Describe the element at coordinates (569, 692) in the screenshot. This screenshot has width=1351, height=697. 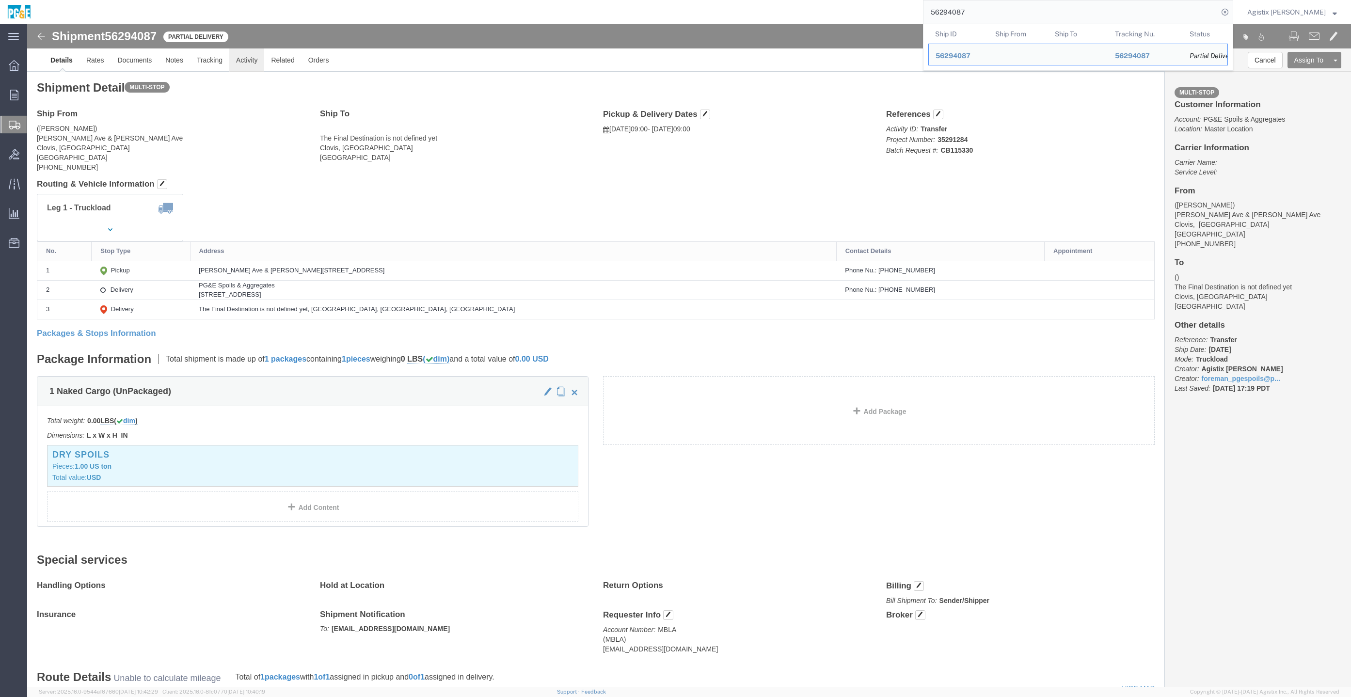
I see `a: Support` at that location.